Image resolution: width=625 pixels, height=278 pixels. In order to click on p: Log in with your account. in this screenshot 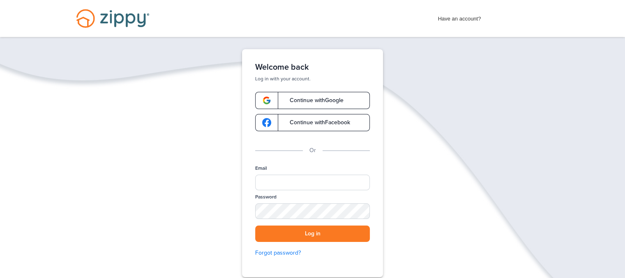, I will do `click(312, 79)`.